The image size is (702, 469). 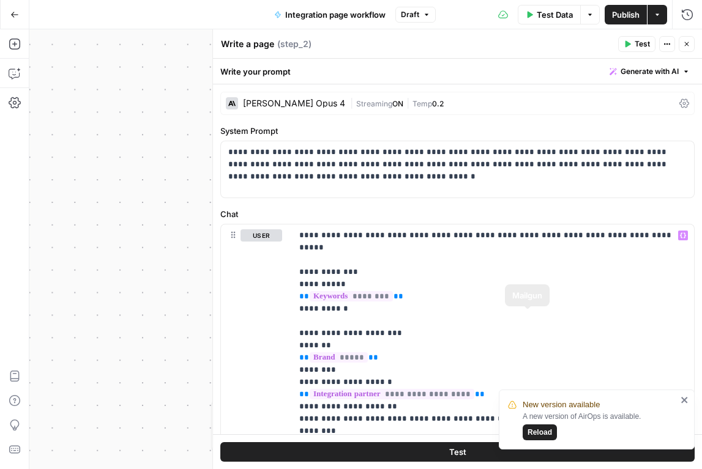 What do you see at coordinates (457, 71) in the screenshot?
I see `div: Write your prompt` at bounding box center [457, 71].